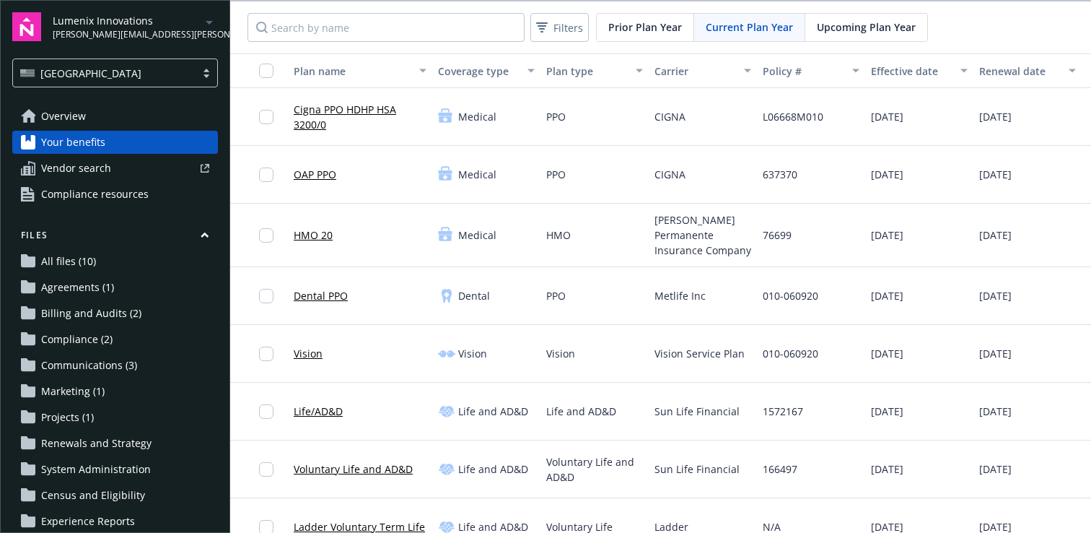 Image resolution: width=1091 pixels, height=533 pixels. What do you see at coordinates (115, 168) in the screenshot?
I see `a: Vendor search` at bounding box center [115, 168].